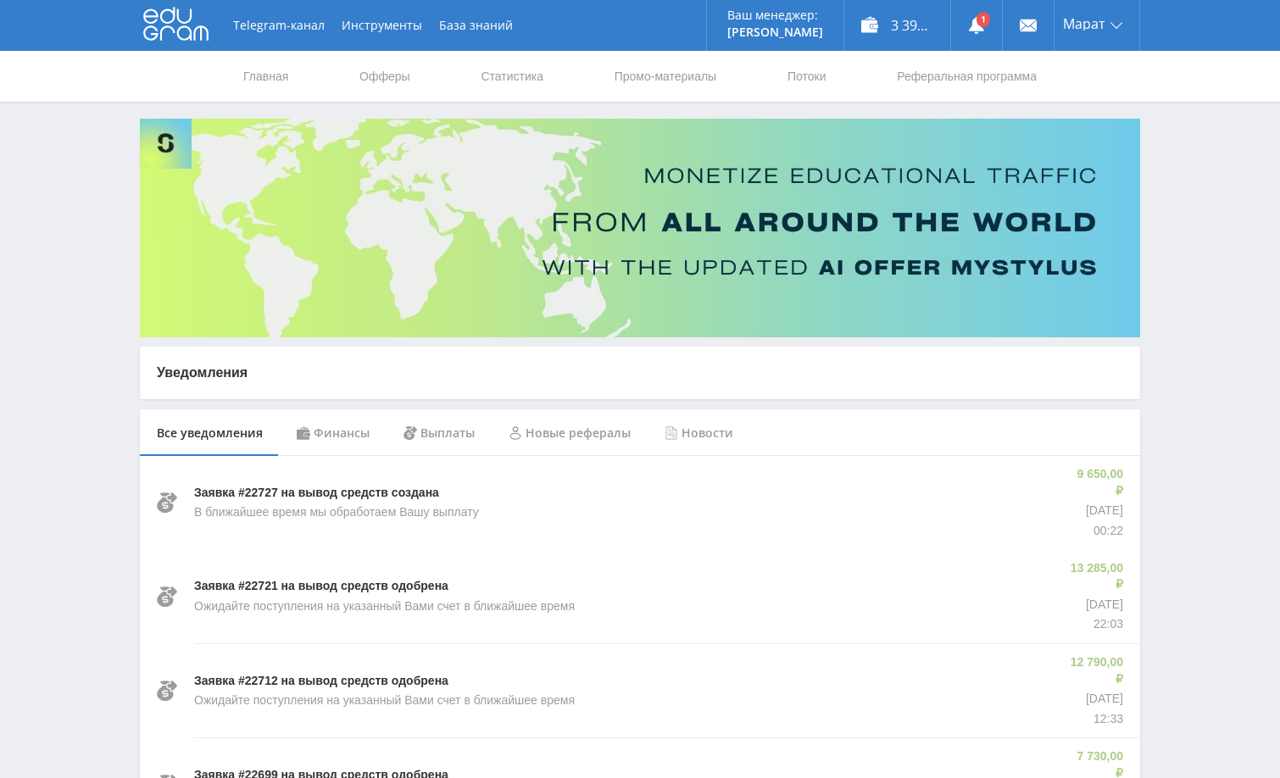  What do you see at coordinates (439, 433) in the screenshot?
I see `div: Выплаты` at bounding box center [439, 433].